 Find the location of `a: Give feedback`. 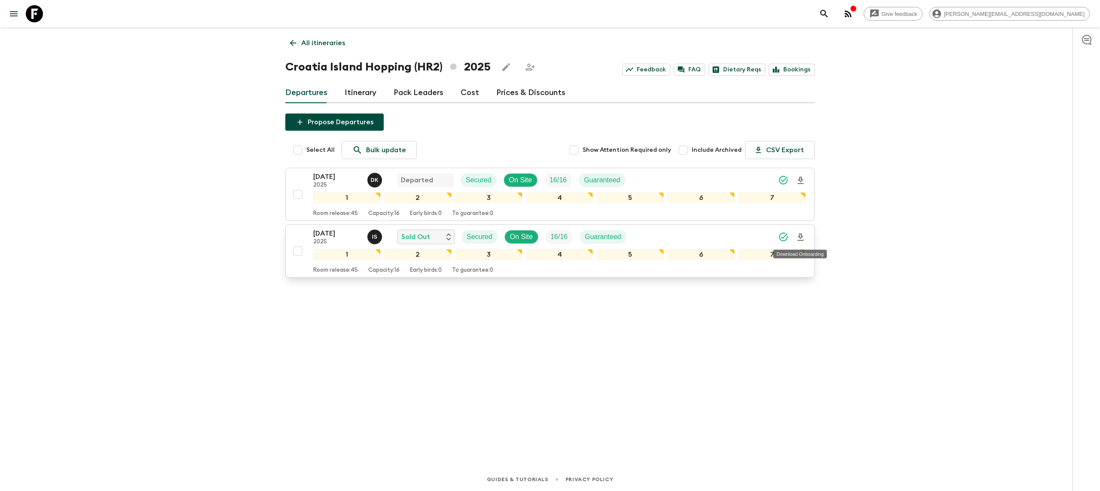

a: Give feedback is located at coordinates (893, 14).